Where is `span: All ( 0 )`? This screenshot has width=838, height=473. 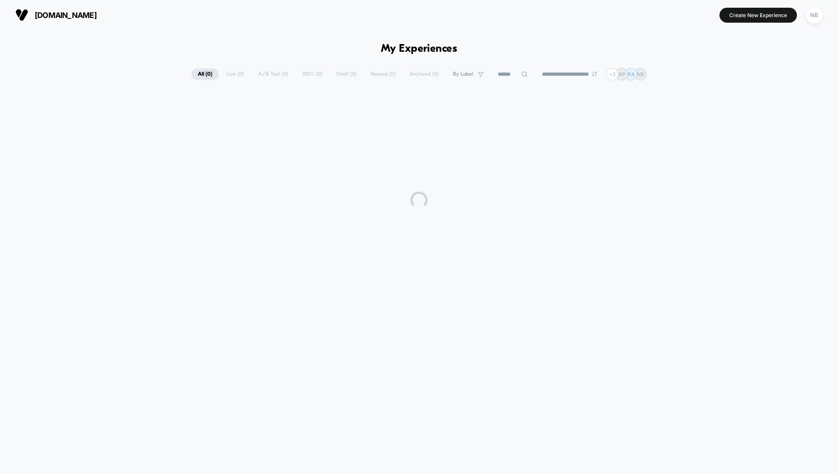 span: All ( 0 ) is located at coordinates (205, 74).